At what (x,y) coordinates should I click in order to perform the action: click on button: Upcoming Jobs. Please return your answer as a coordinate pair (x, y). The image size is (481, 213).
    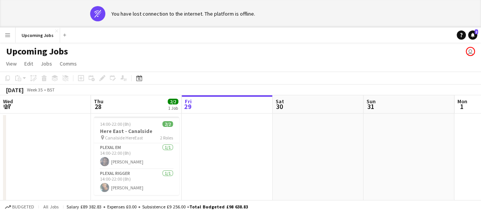
    Looking at the image, I should click on (38, 35).